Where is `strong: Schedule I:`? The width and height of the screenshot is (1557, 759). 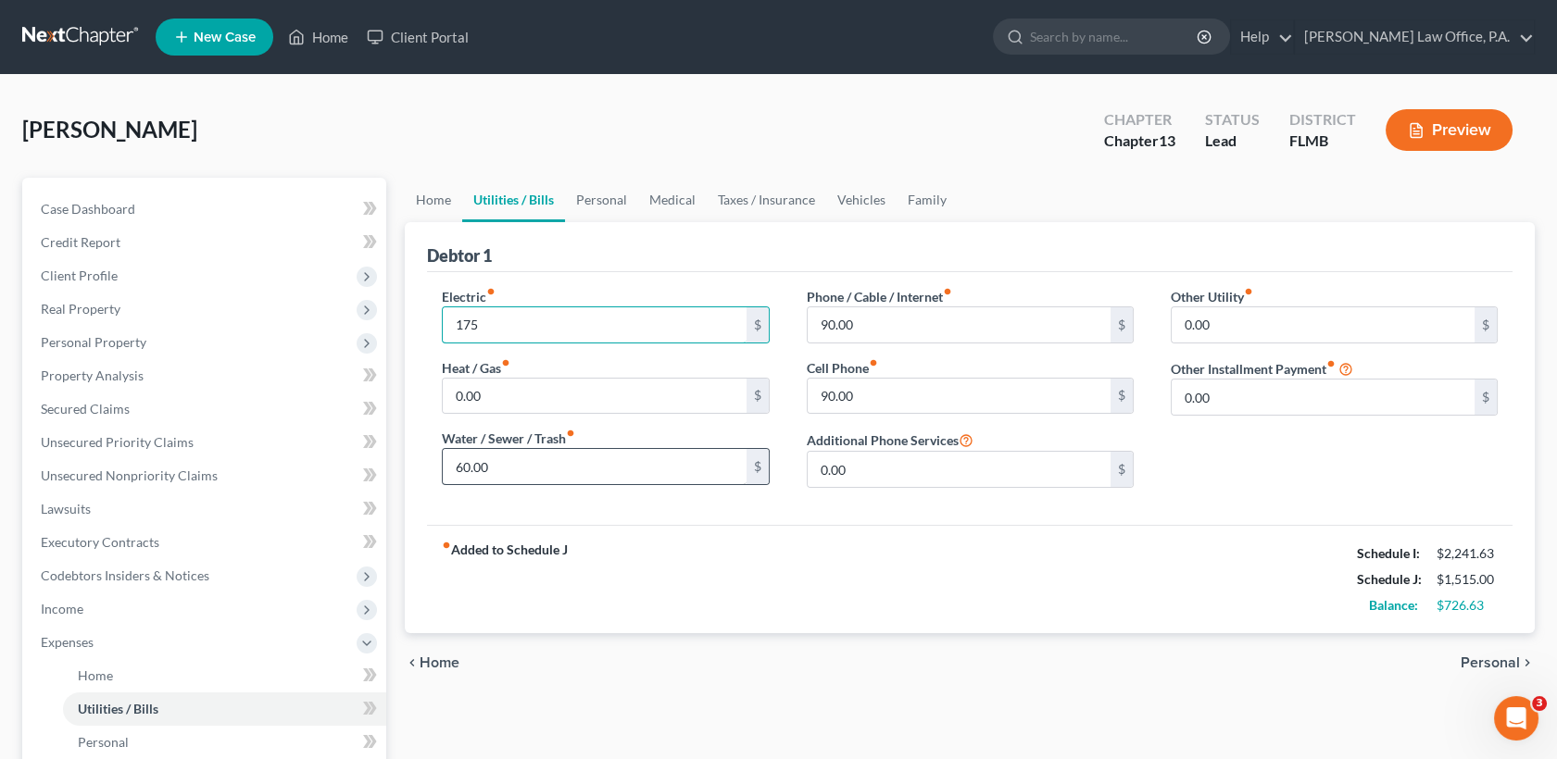
strong: Schedule I: is located at coordinates (1388, 553).